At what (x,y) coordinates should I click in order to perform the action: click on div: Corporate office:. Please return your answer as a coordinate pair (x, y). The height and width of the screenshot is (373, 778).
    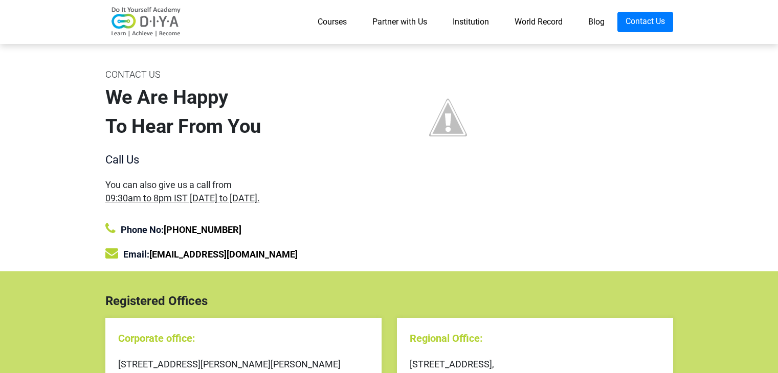
    Looking at the image, I should click on (243, 338).